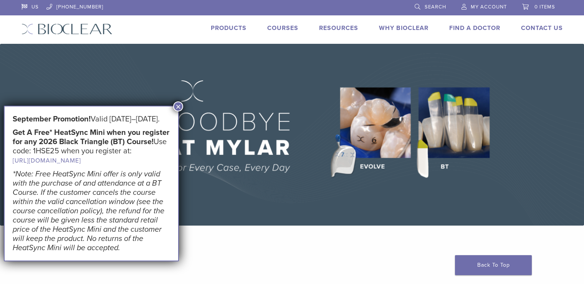  What do you see at coordinates (67, 29) in the screenshot?
I see `img: Bioclear` at bounding box center [67, 29].